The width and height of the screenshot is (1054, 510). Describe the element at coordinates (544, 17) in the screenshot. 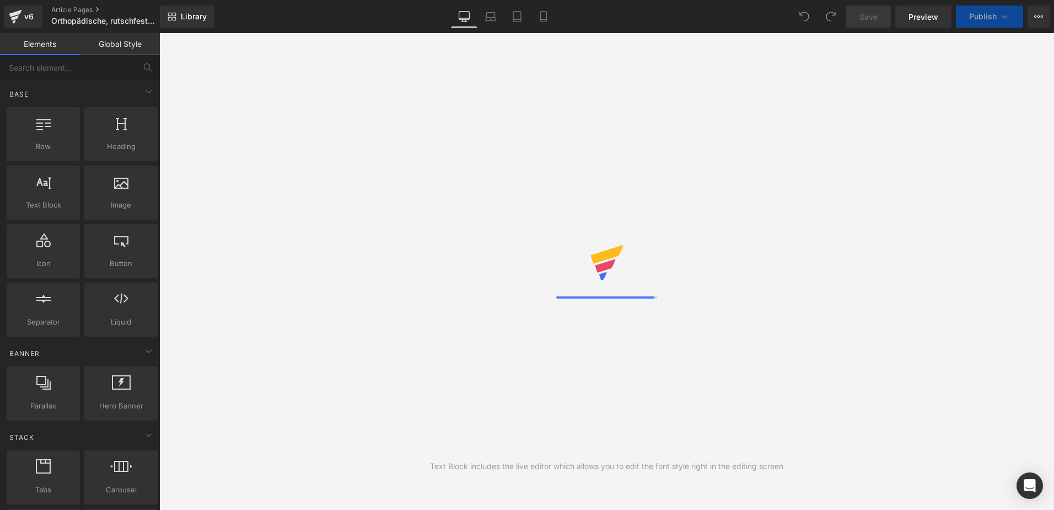

I see `a: Mobile` at that location.